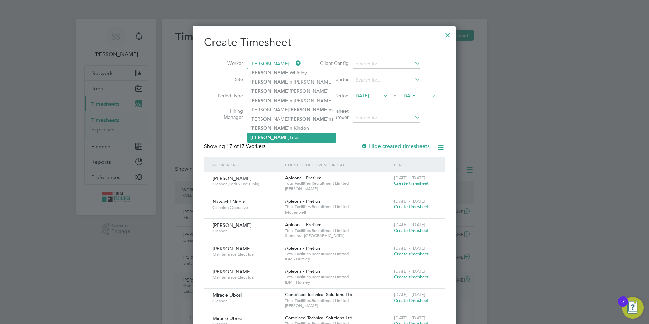  What do you see at coordinates (233, 146) in the screenshot?
I see `span: 17 of` at bounding box center [233, 146].